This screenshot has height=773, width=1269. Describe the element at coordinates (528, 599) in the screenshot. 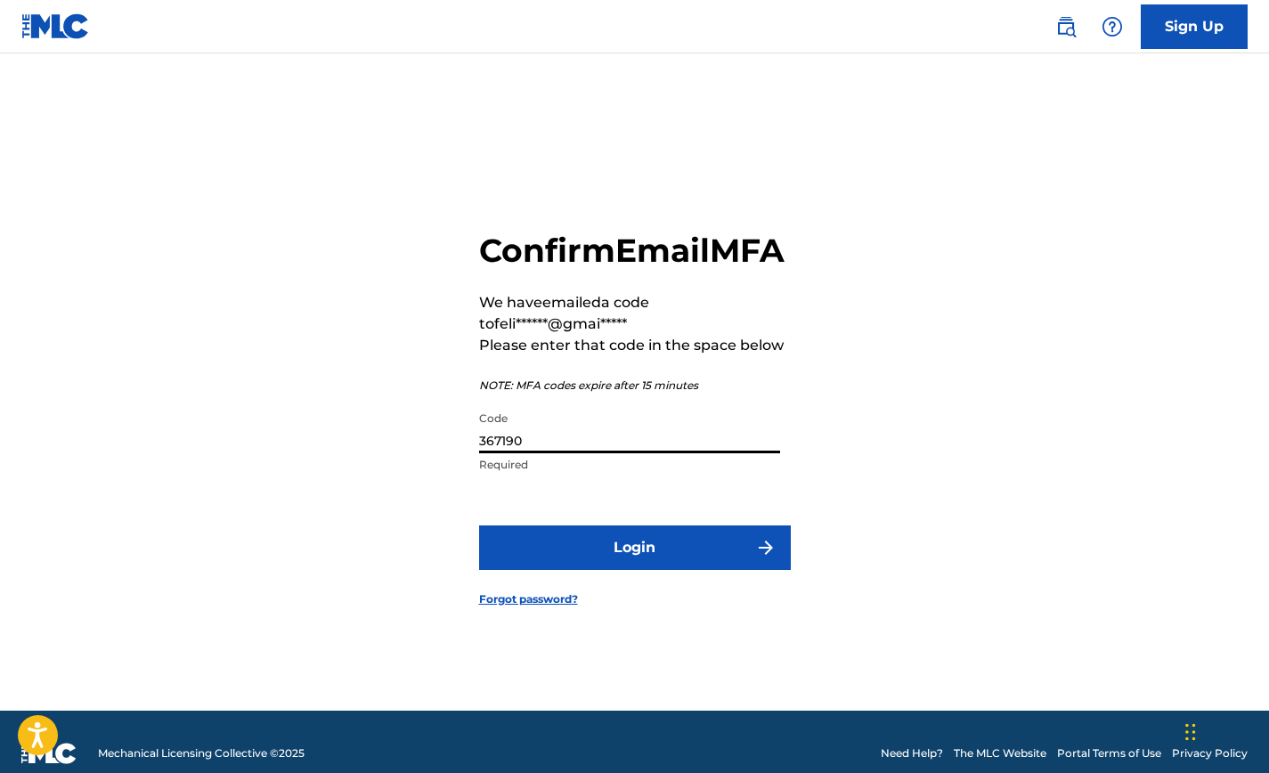

I see `a: Forgot password?` at that location.